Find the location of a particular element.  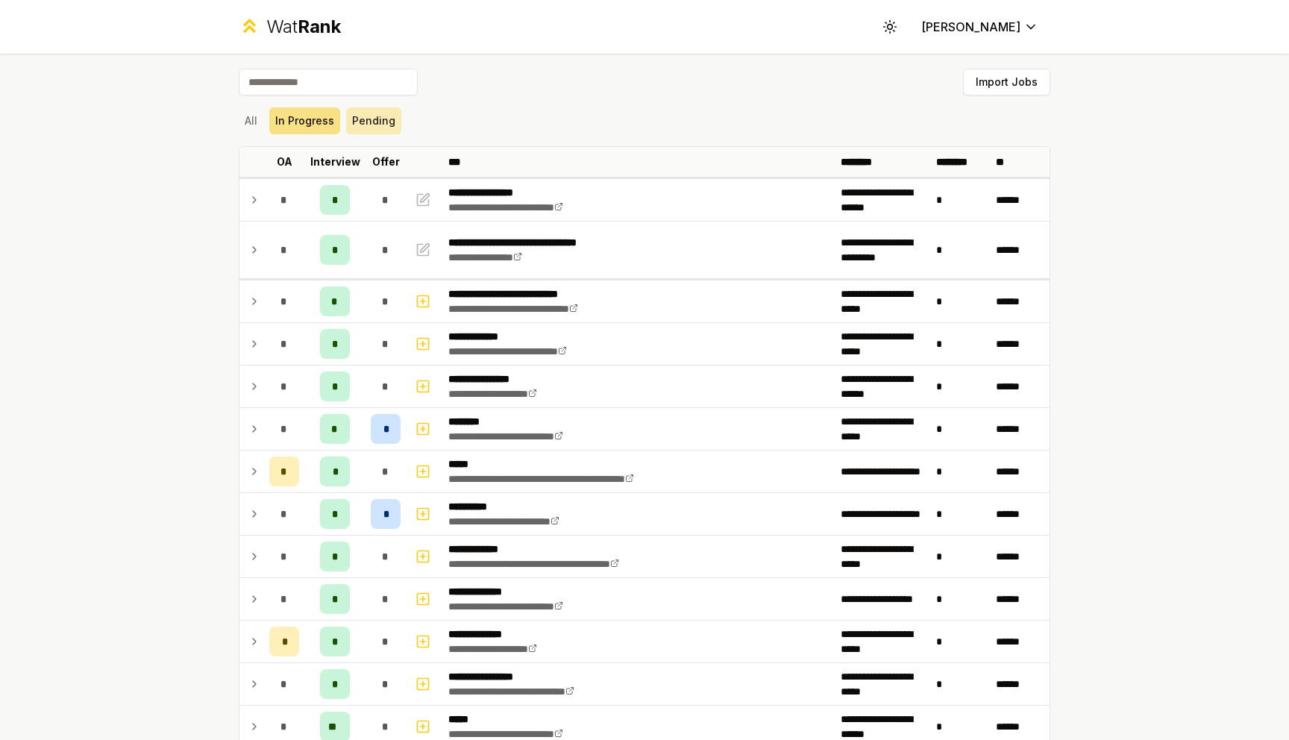

div: Wat is located at coordinates (304, 27).